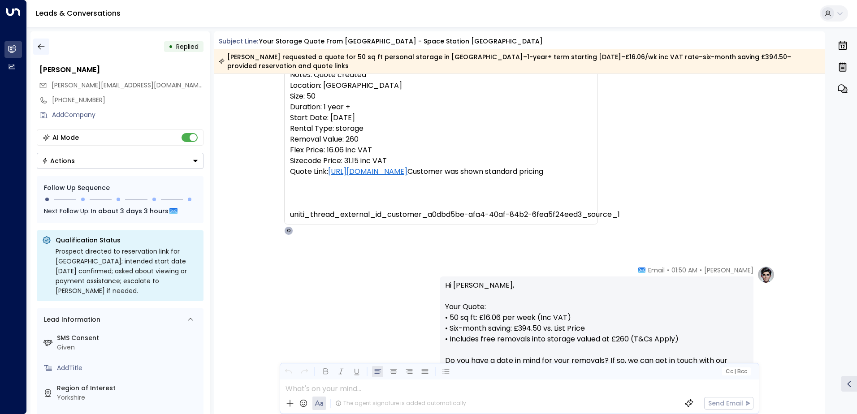  What do you see at coordinates (128, 115) in the screenshot?
I see `div: AddCompany` at bounding box center [128, 115].